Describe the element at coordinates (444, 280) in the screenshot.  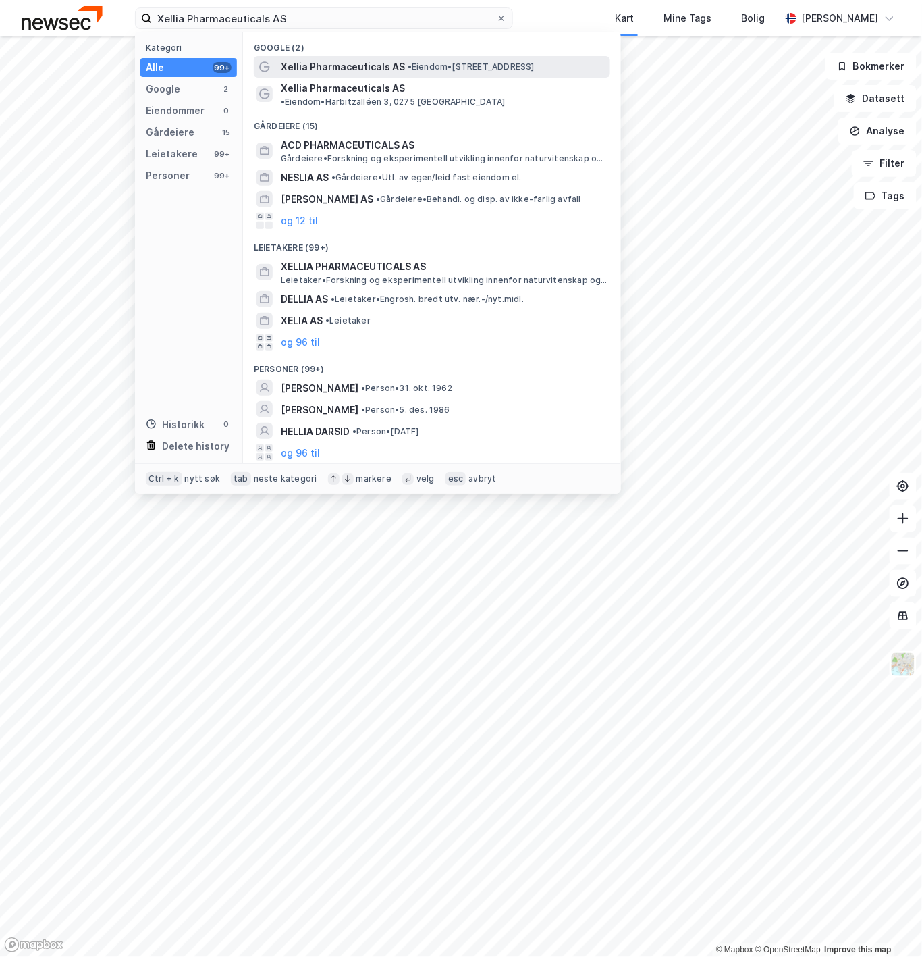
I see `span: Leietaker • Forskning og eksperimentell utvikling innenfor naturvitenskap og teknikk` at that location.